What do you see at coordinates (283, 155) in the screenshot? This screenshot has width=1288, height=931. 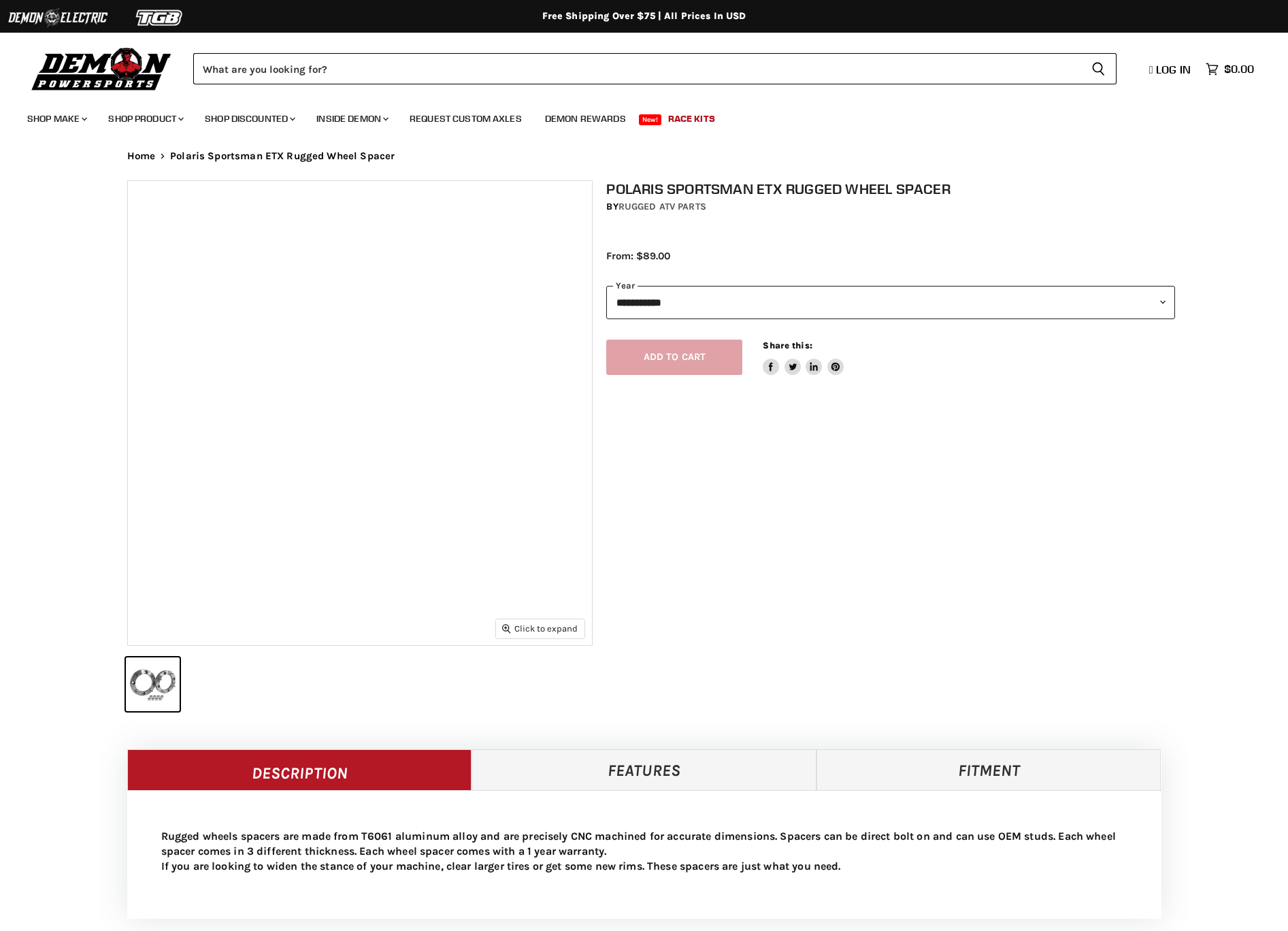 I see `span: Polaris Sportsman ETX Rugged Wheel Spacer` at bounding box center [283, 155].